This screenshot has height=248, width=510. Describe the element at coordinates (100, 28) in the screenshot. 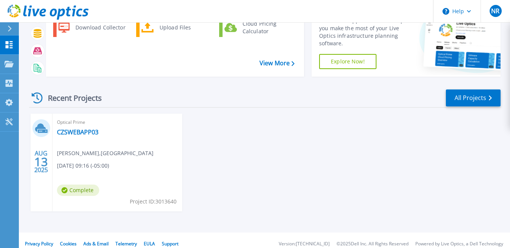

I see `div: Download Collector` at that location.